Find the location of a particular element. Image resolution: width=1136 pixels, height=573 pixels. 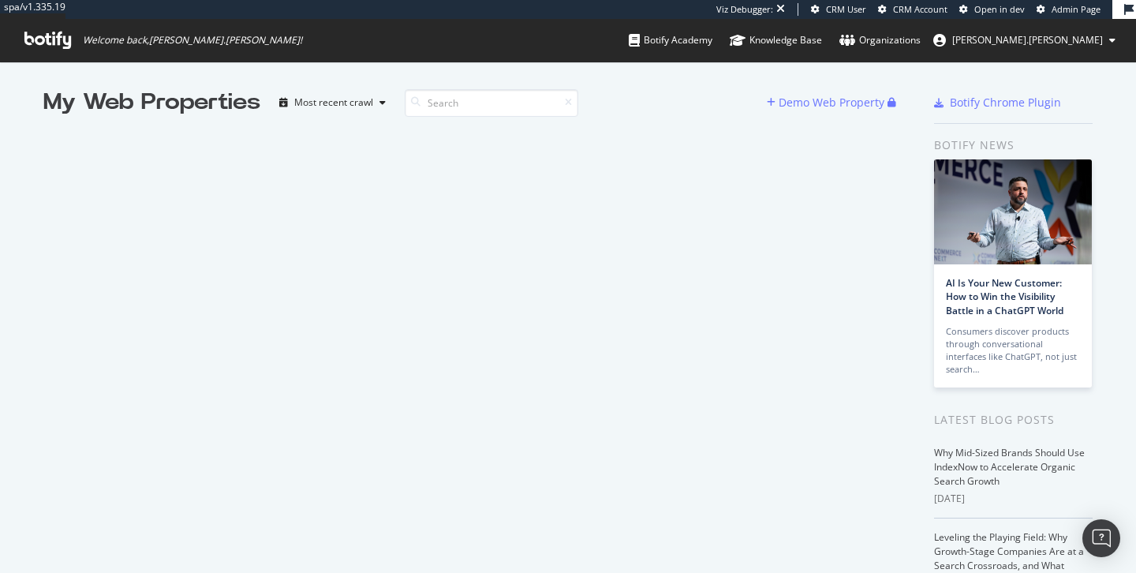

a: Open in dev is located at coordinates (991, 9).